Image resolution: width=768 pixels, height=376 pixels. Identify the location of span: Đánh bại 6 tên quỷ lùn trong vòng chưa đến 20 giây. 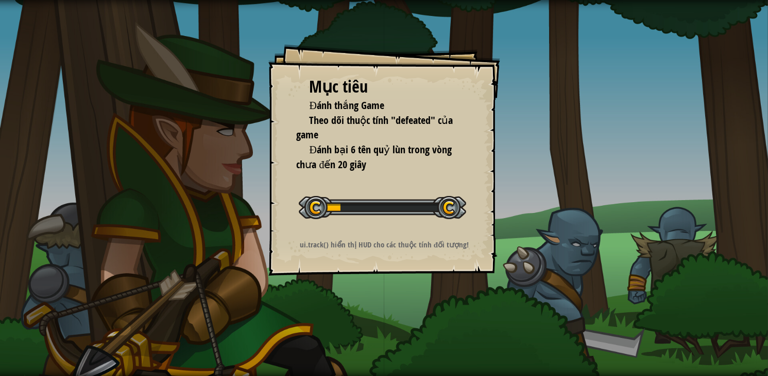
(374, 157).